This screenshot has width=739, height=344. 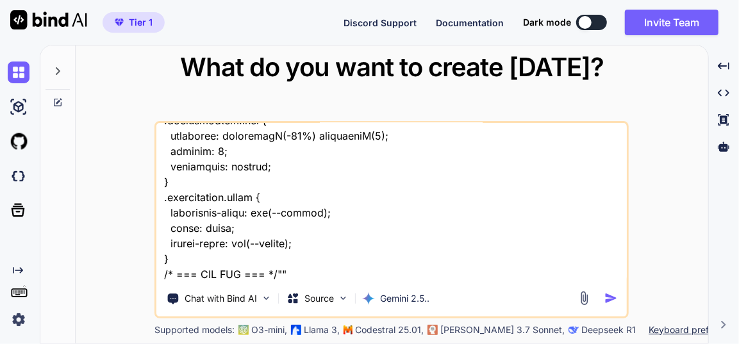 I want to click on span: Dark mode, so click(x=547, y=22).